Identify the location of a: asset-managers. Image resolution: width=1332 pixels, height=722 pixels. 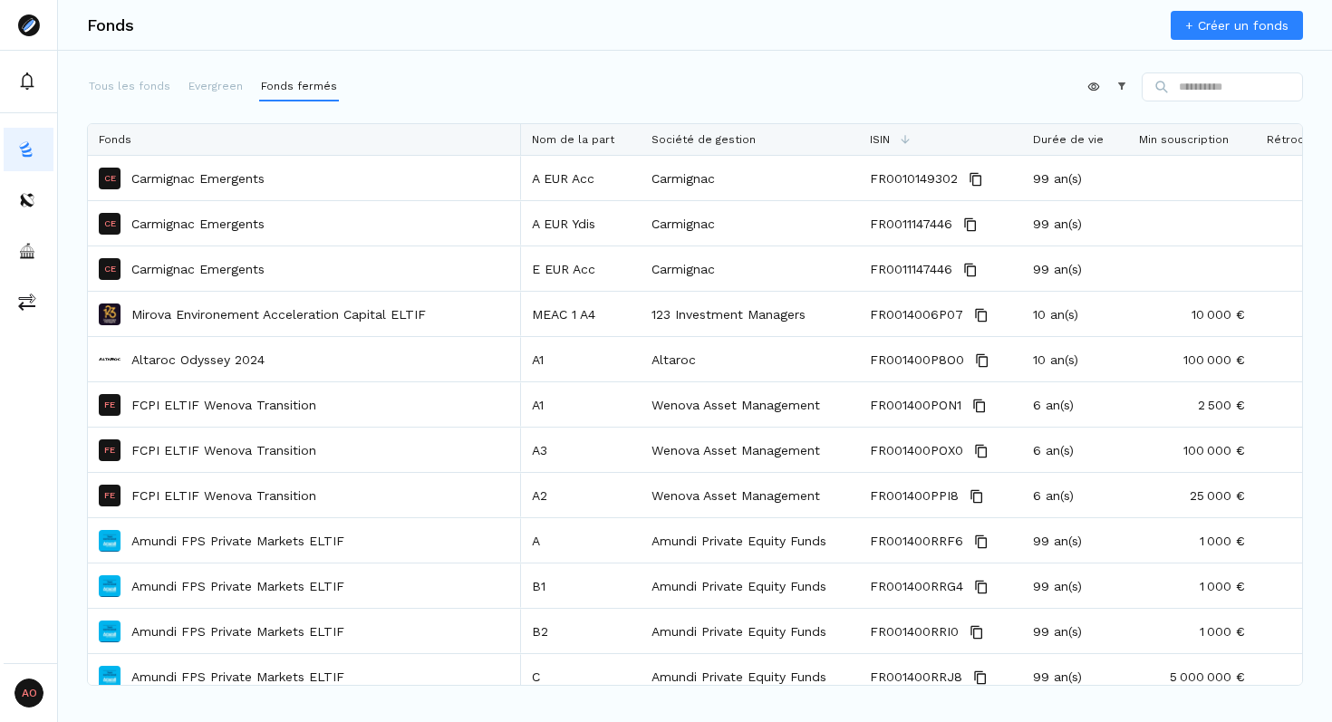
(28, 251).